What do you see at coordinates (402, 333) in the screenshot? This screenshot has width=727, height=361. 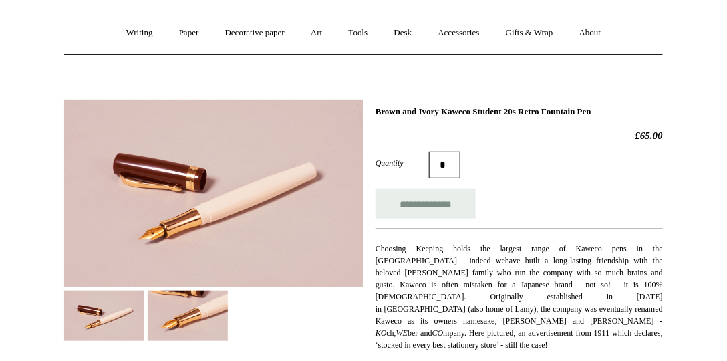 I see `i: WE` at bounding box center [402, 333].